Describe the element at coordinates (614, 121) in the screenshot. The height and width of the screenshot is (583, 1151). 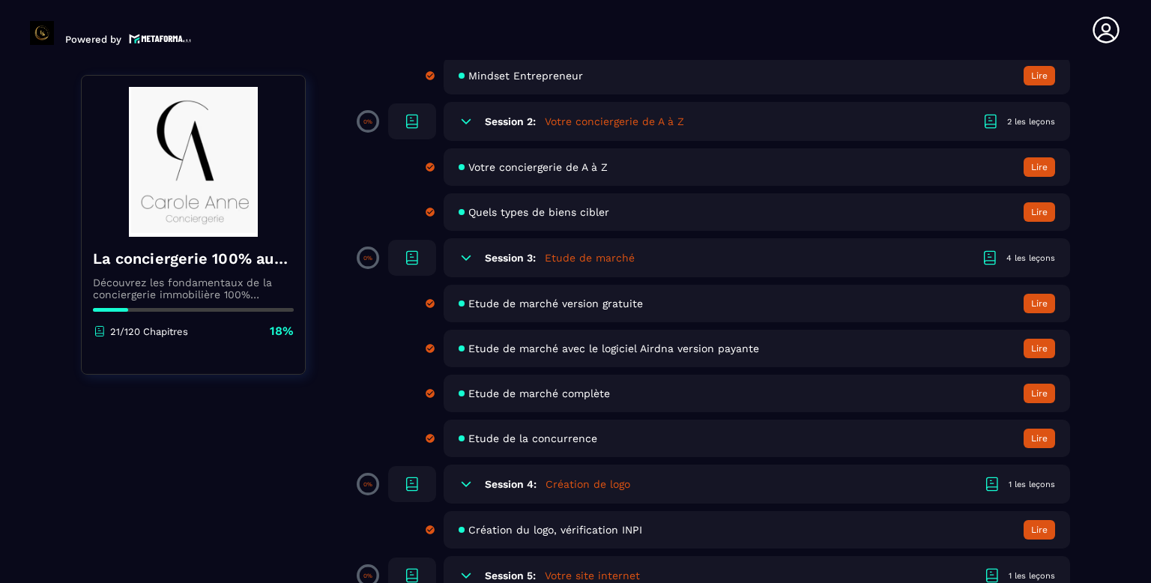
I see `h5: Votre conciergerie de A à Z` at that location.